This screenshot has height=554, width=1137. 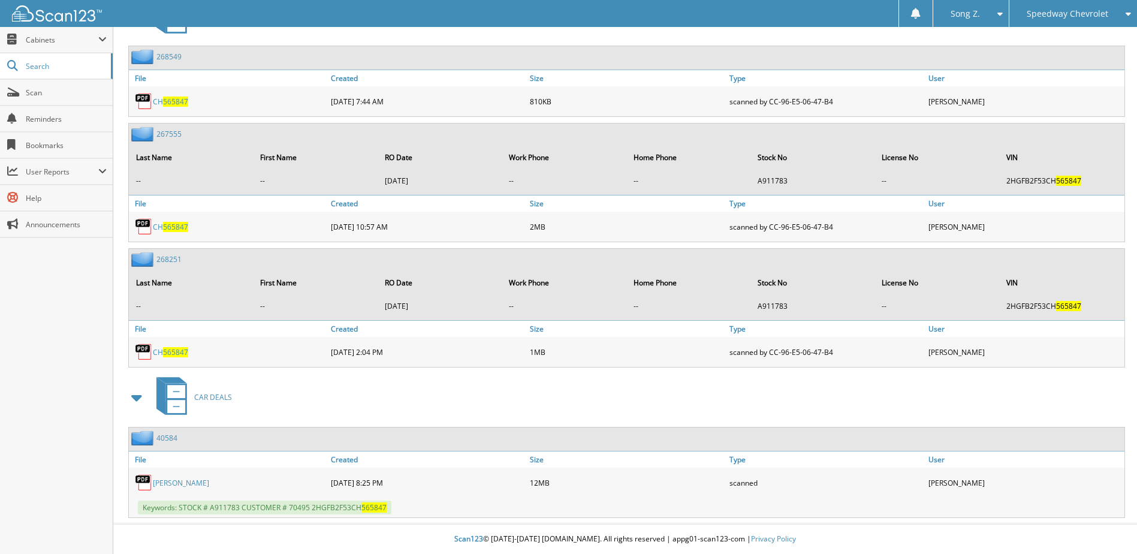 What do you see at coordinates (1107, 525) in the screenshot?
I see `div: Chat Widget` at bounding box center [1107, 525].